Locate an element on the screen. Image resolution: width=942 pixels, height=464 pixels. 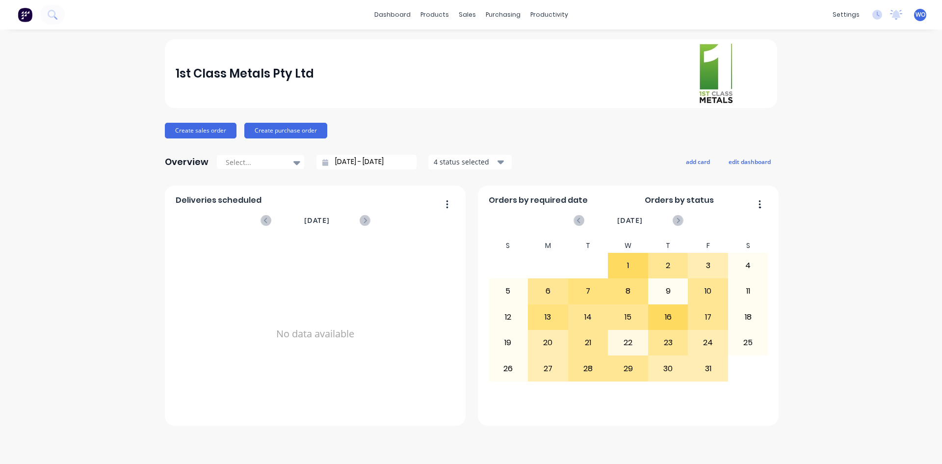
div: 14 is located at coordinates (588, 317).